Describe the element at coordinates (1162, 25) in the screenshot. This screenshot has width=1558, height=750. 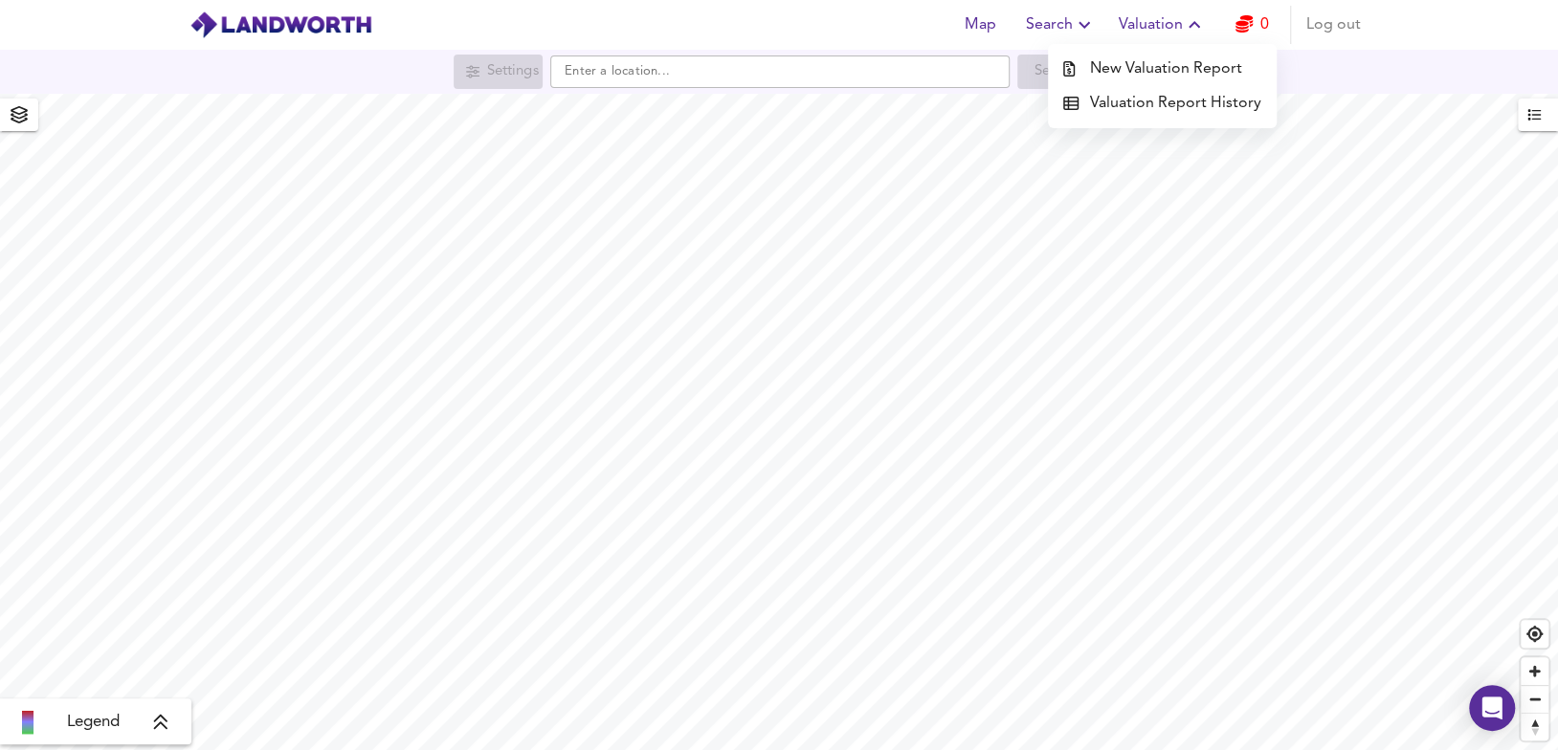
I see `button: Valuation` at that location.